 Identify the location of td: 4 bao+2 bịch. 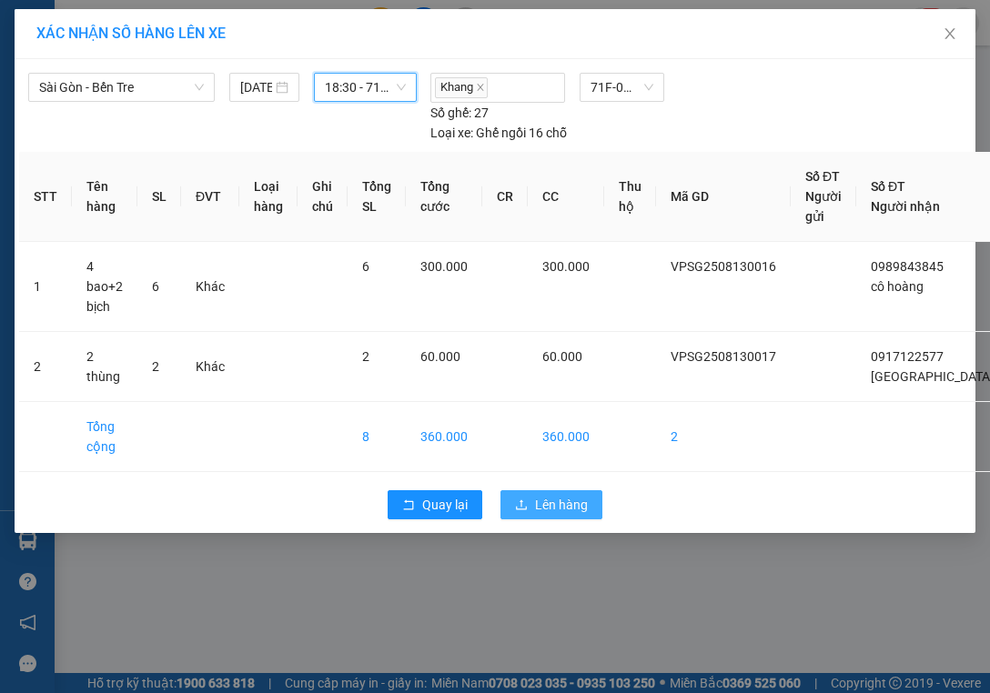
(105, 287).